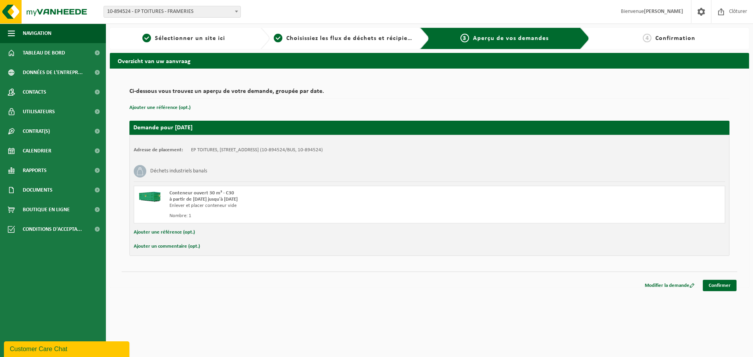 This screenshot has width=753, height=357. What do you see at coordinates (719, 285) in the screenshot?
I see `a: Confirmer` at bounding box center [719, 285].